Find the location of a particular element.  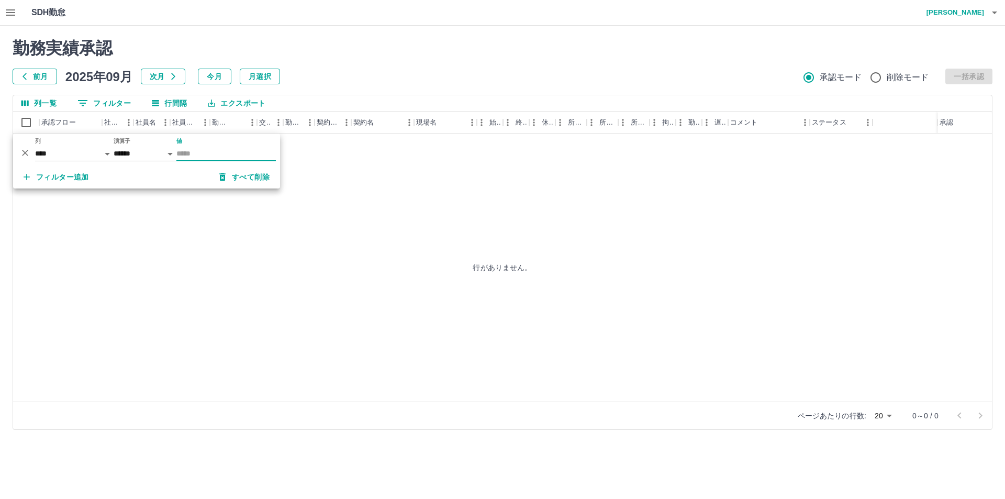

button: ソート is located at coordinates (237, 123).